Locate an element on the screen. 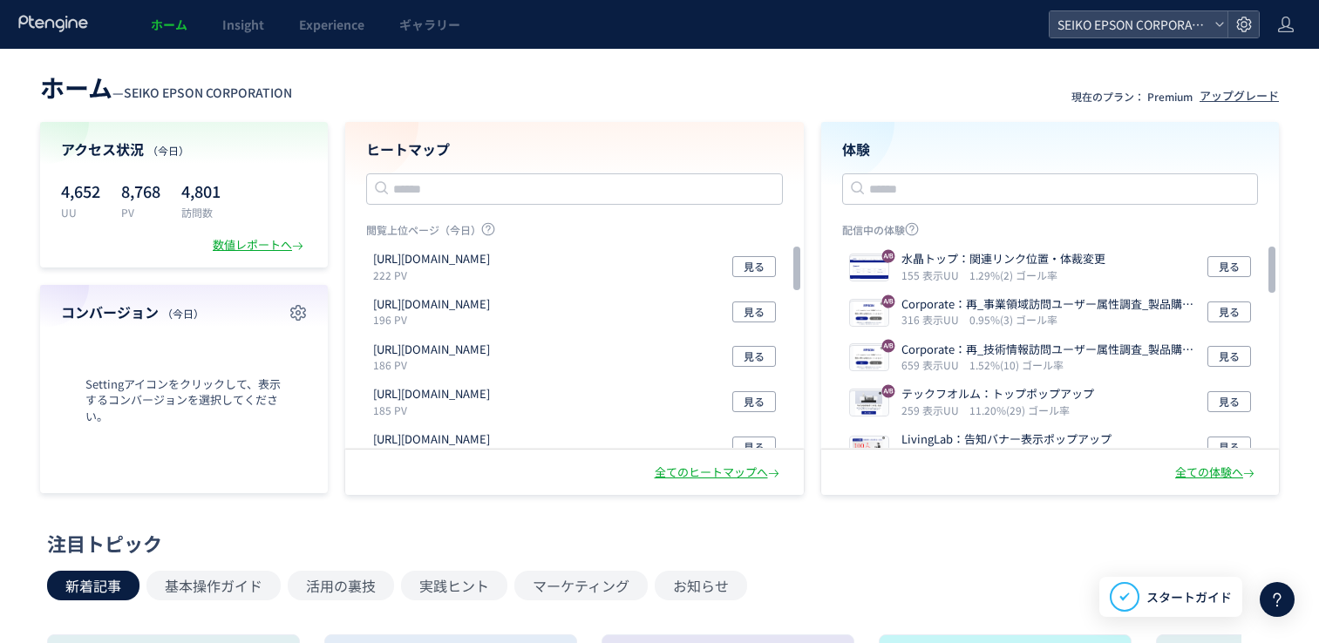 Image resolution: width=1319 pixels, height=643 pixels. div: 注目トピック is located at coordinates (655, 543).